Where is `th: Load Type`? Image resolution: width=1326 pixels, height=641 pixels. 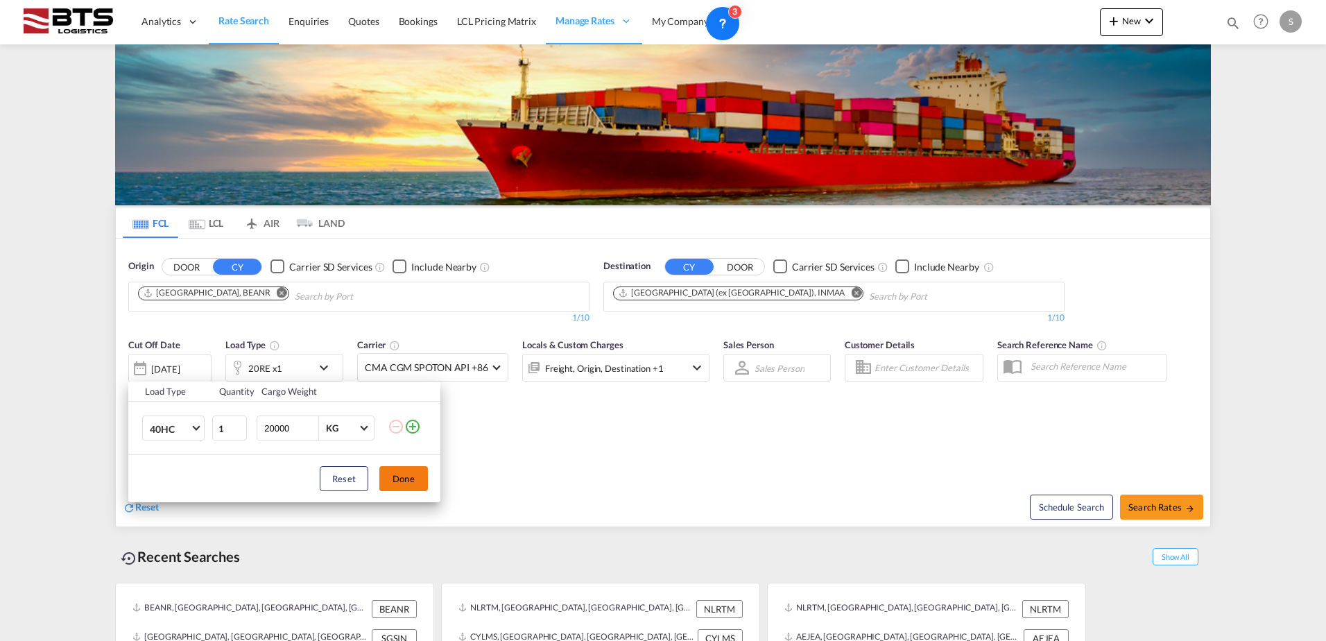 th: Load Type is located at coordinates (169, 391).